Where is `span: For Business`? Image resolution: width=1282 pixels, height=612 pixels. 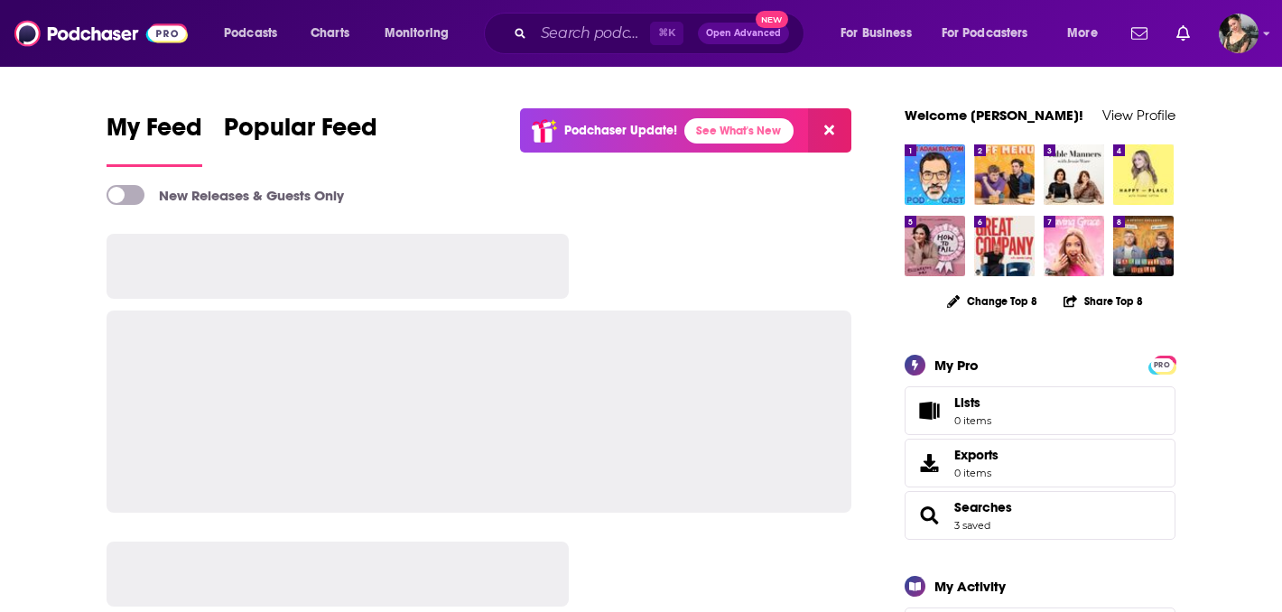
span: For Business is located at coordinates (876, 33).